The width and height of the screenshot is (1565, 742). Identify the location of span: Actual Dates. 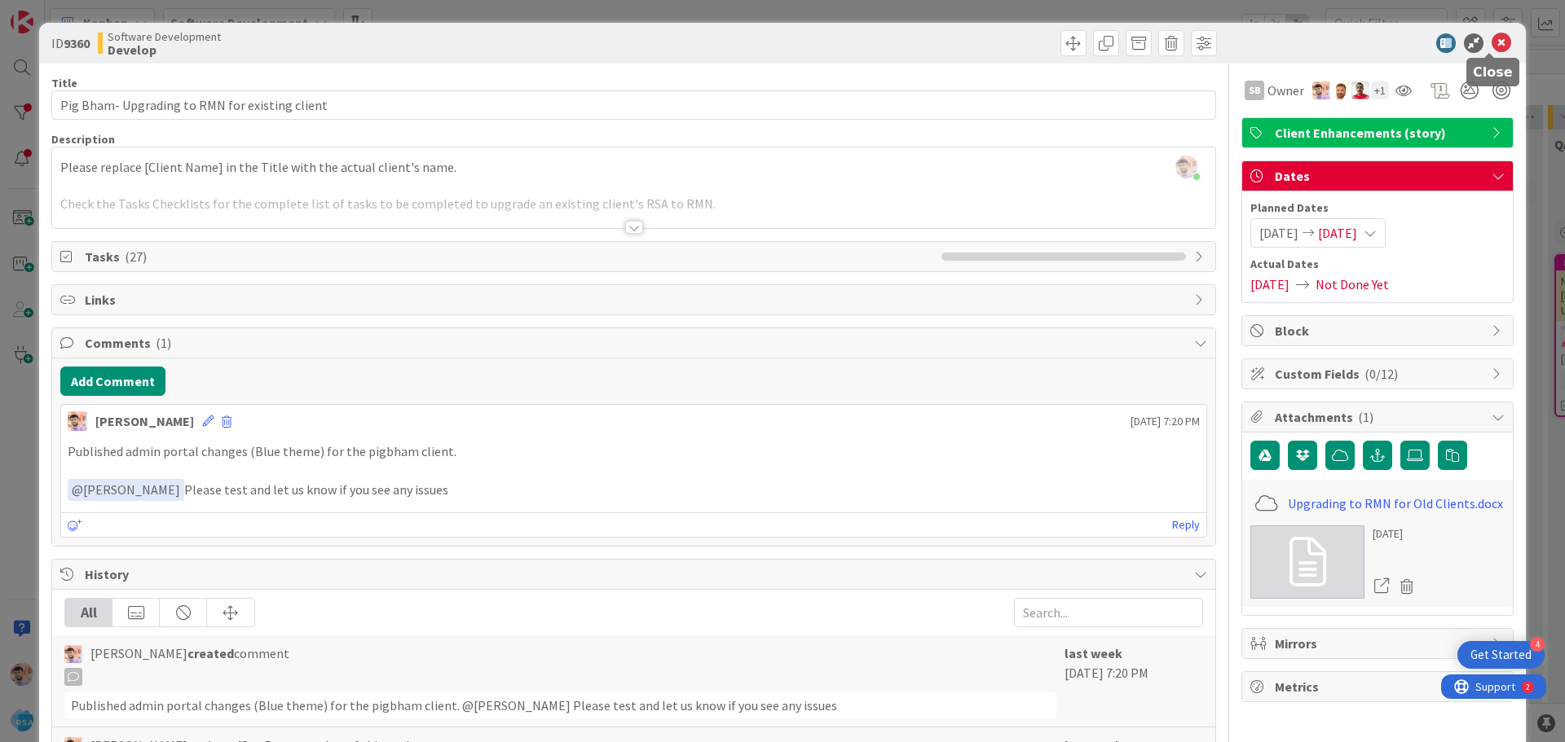
(1377, 264).